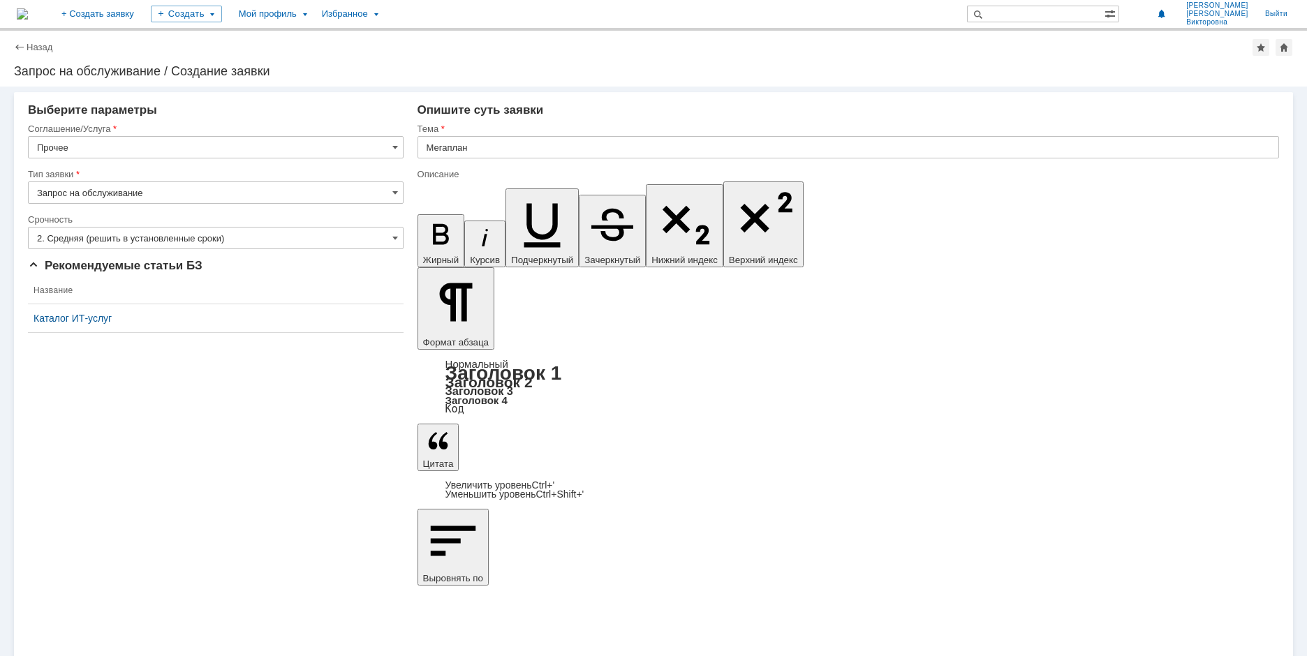 The image size is (1307, 656). I want to click on span: Выберите параметры, so click(92, 110).